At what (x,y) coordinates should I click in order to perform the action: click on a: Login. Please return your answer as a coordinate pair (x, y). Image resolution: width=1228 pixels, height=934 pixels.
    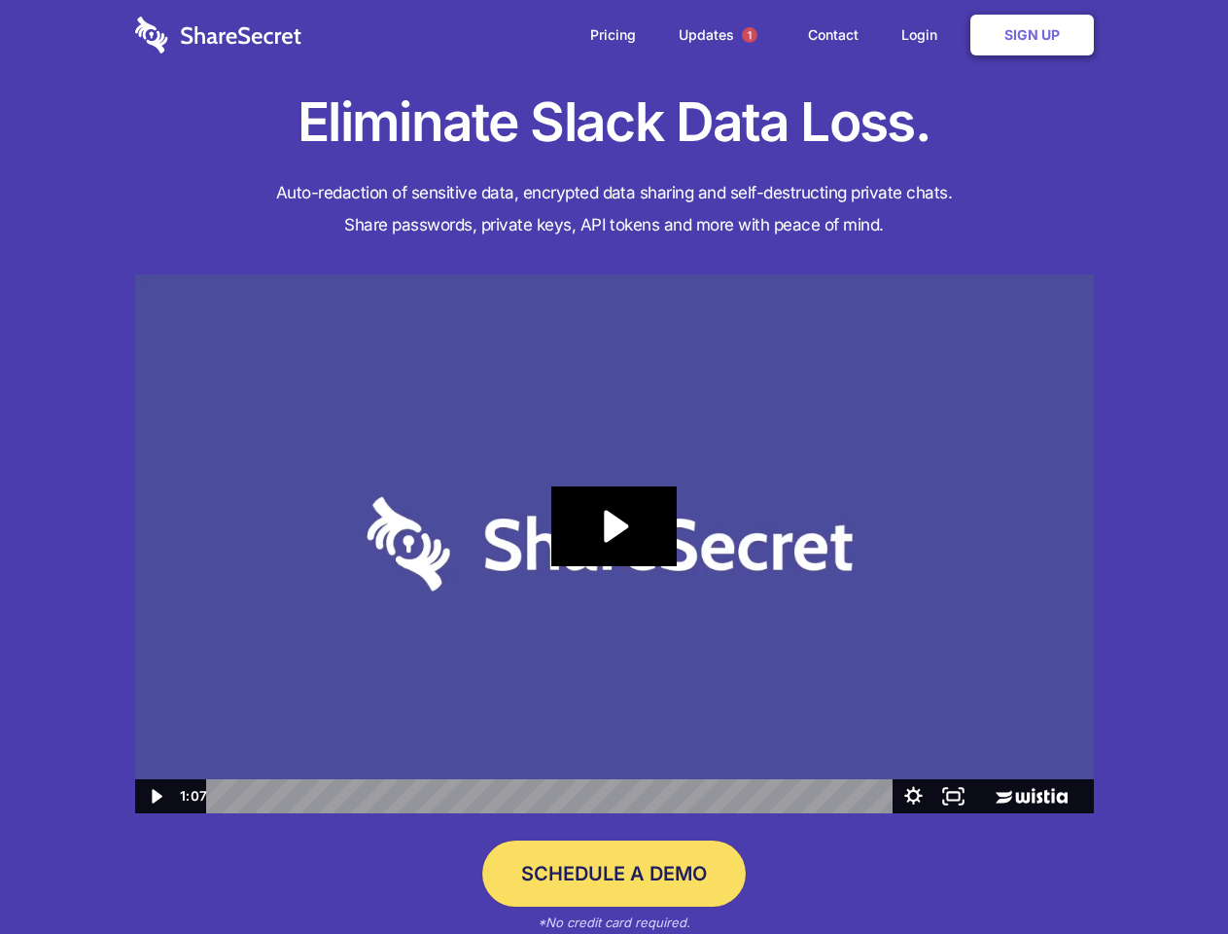
    Looking at the image, I should click on (924, 35).